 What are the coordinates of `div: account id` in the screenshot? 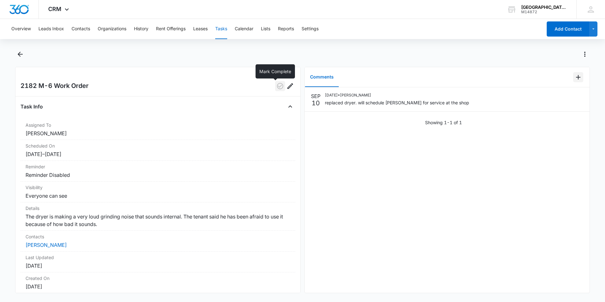 It's located at (544, 12).